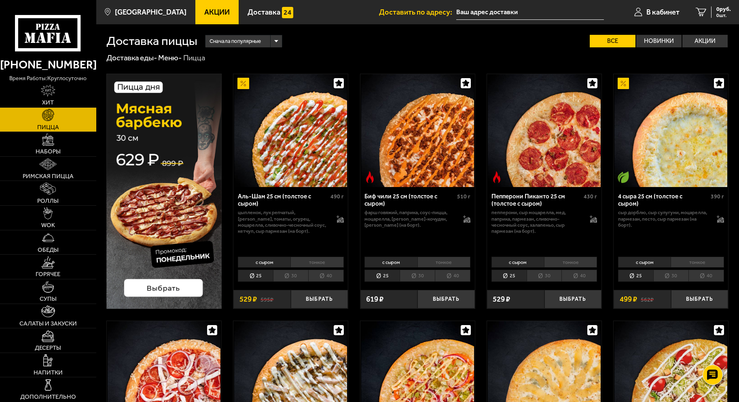 Image resolution: width=739 pixels, height=402 pixels. Describe the element at coordinates (337, 196) in the screenshot. I see `span: 490 г` at that location.